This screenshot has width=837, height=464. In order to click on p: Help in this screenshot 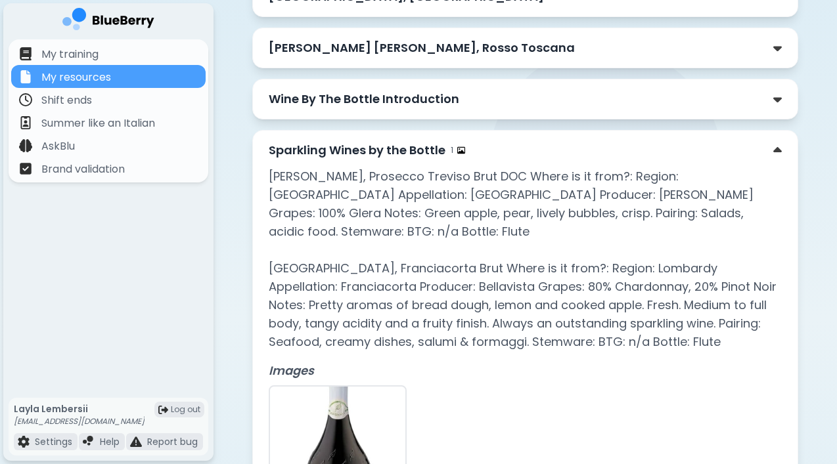, I will do `click(110, 442)`.